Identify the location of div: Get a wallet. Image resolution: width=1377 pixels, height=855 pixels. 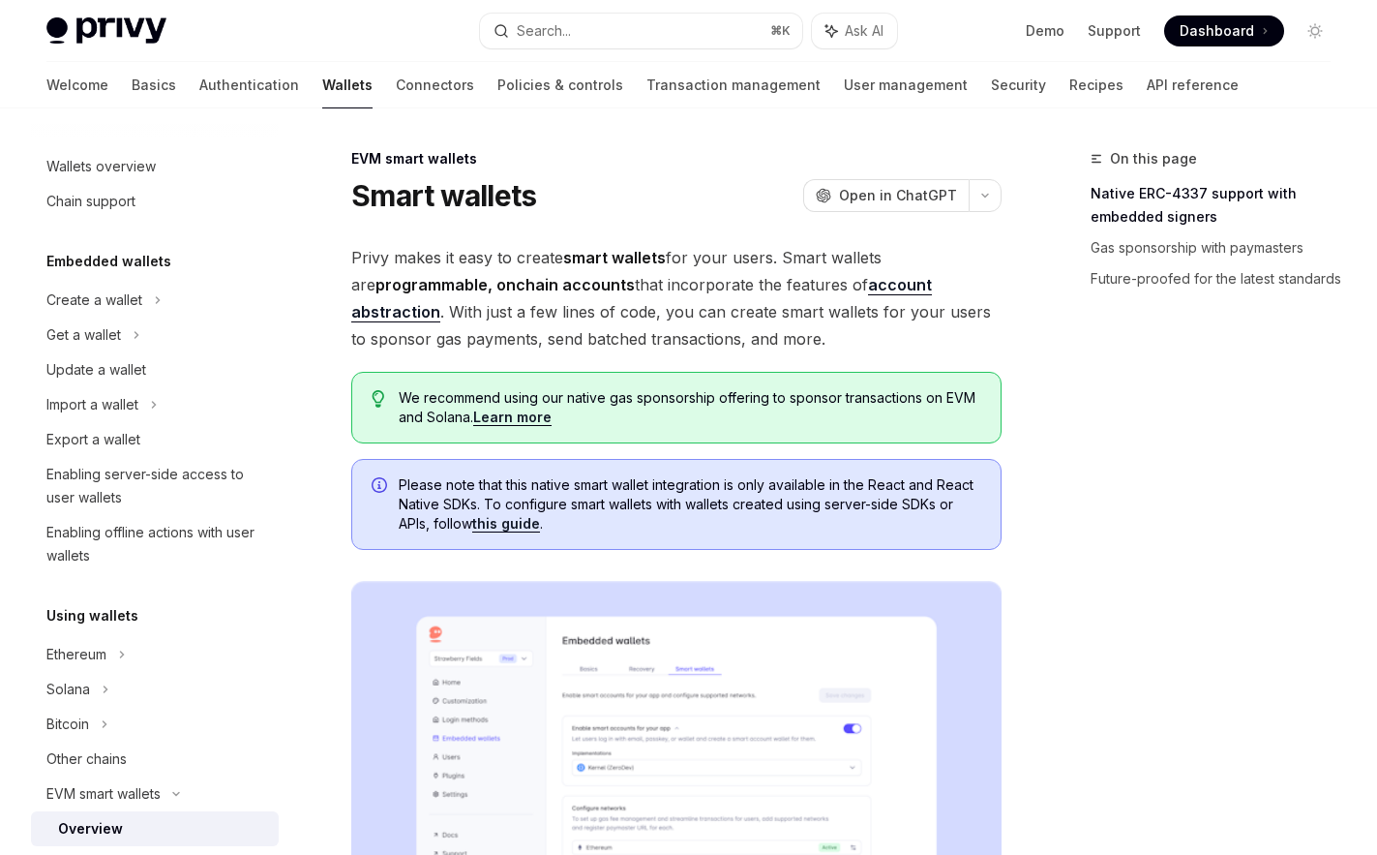
(83, 335).